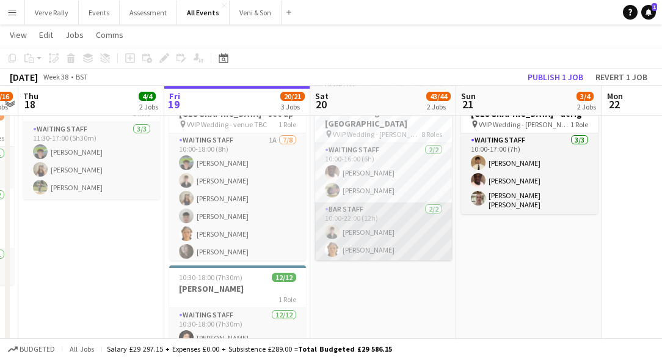 This screenshot has height=359, width=662. Describe the element at coordinates (30, 104) in the screenshot. I see `span: 18` at that location.